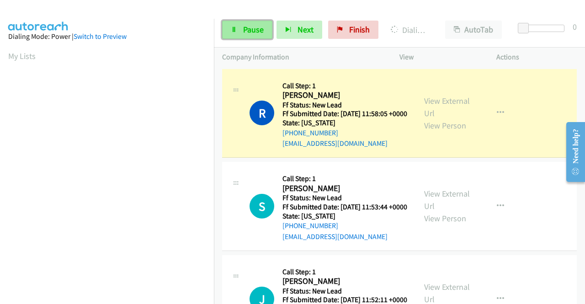  Describe the element at coordinates (247, 30) in the screenshot. I see `a: Pause` at that location.